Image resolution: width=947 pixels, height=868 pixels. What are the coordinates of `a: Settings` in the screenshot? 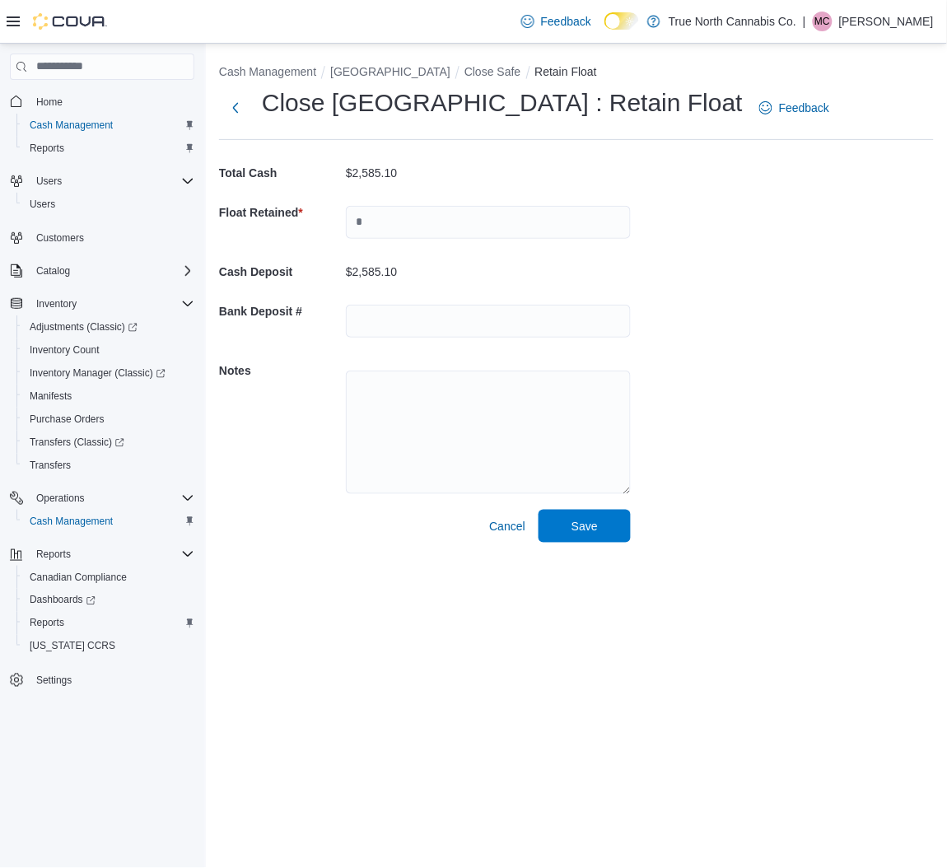 It's located at (54, 681).